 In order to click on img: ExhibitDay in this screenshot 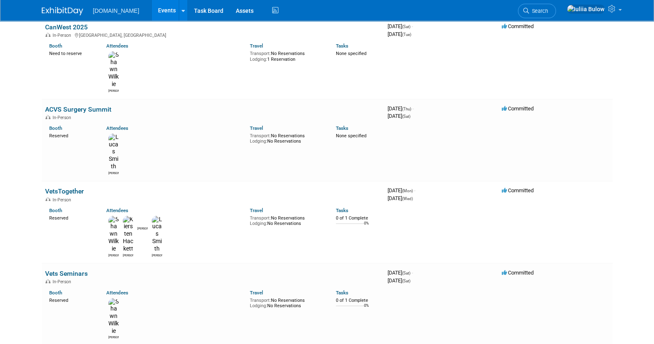, I will do `click(62, 11)`.